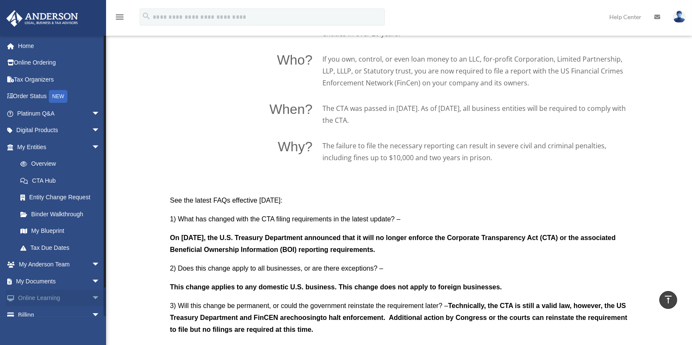 Image resolution: width=692 pixels, height=345 pixels. I want to click on div: NEW, so click(58, 96).